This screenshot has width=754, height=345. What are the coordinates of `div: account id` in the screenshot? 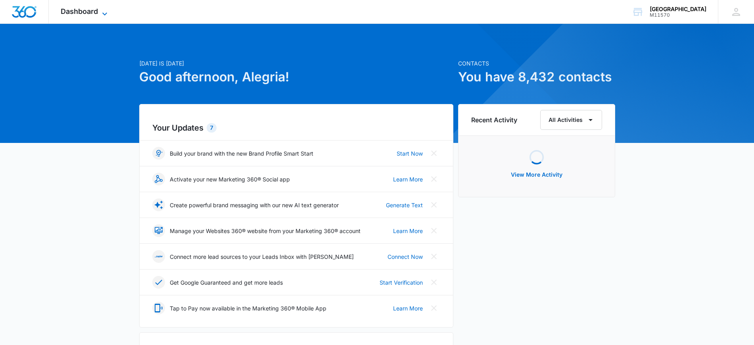 It's located at (678, 15).